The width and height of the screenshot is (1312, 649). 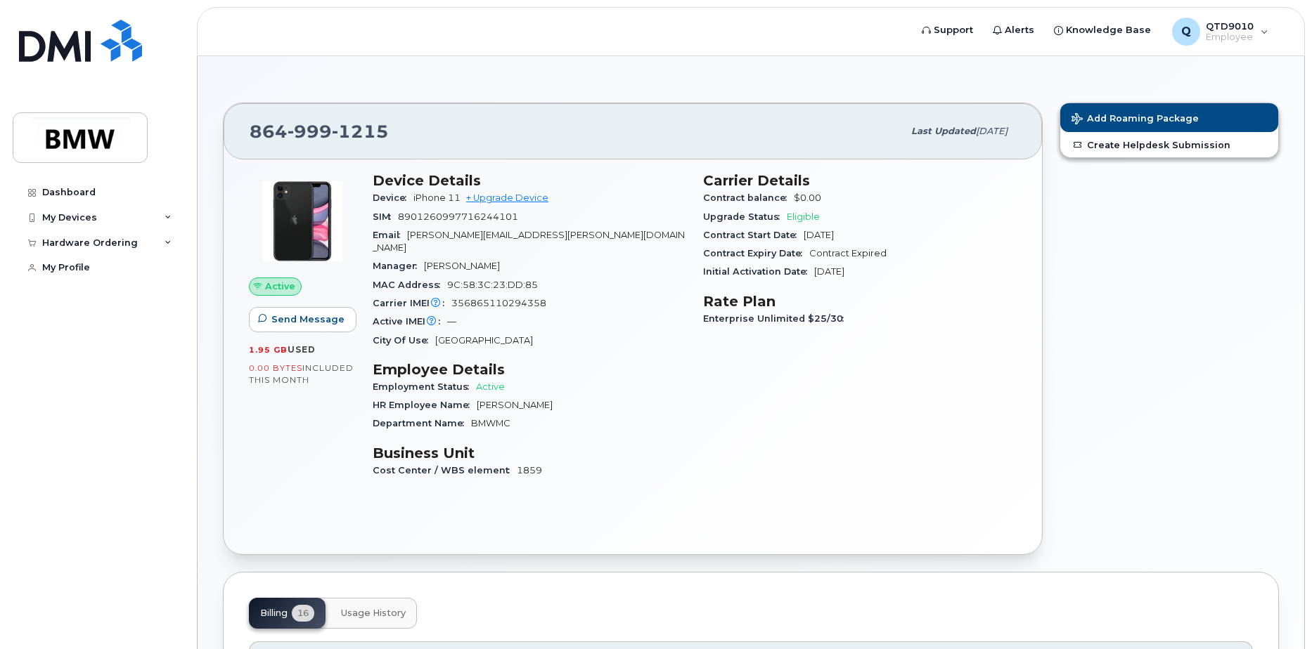 What do you see at coordinates (1169, 117) in the screenshot?
I see `button: Add Roaming Package` at bounding box center [1169, 117].